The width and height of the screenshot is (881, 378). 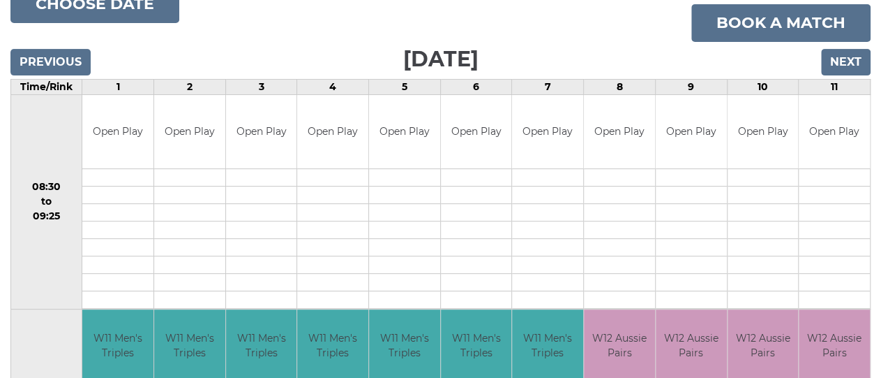 I want to click on td: Time/Rink, so click(x=47, y=87).